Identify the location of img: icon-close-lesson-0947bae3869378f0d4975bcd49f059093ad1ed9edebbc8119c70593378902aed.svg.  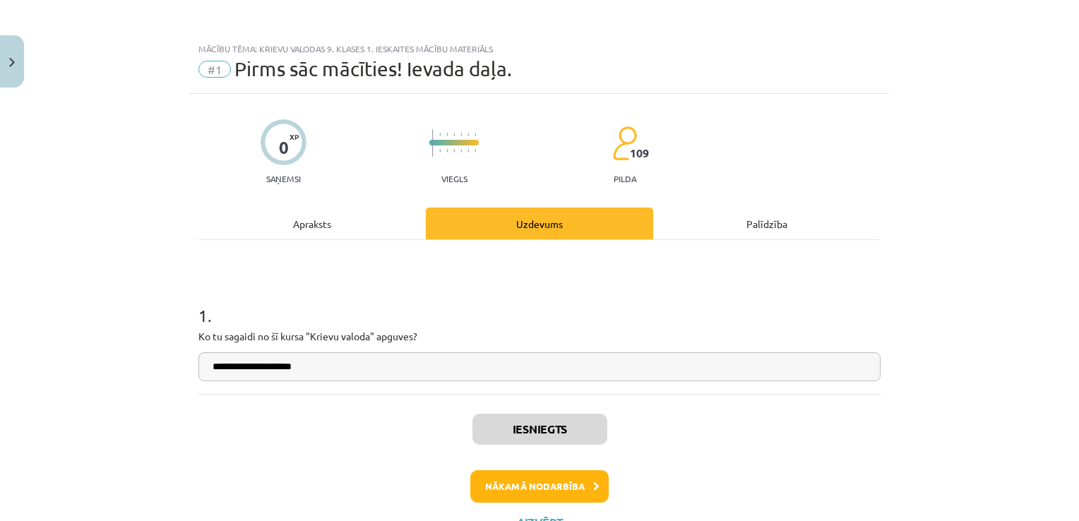
(12, 62).